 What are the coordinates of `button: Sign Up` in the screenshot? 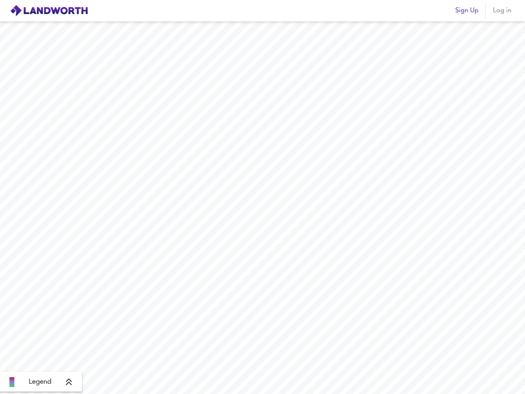 It's located at (467, 11).